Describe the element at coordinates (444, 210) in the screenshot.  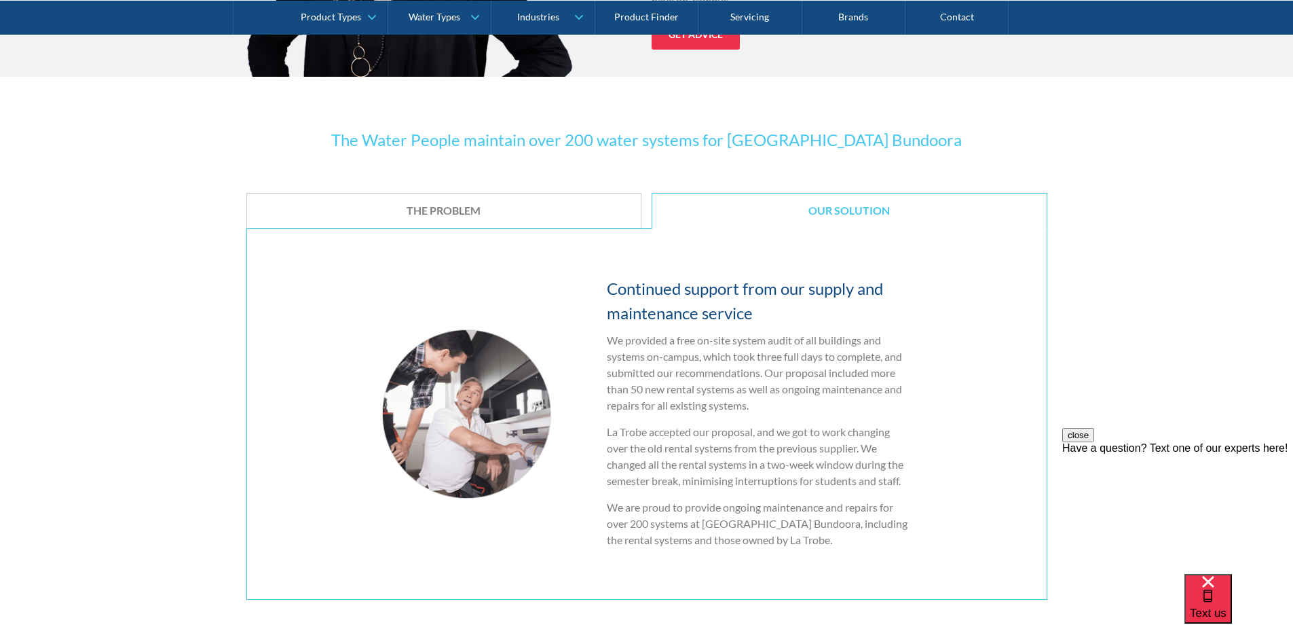
I see `div: The Problem` at that location.